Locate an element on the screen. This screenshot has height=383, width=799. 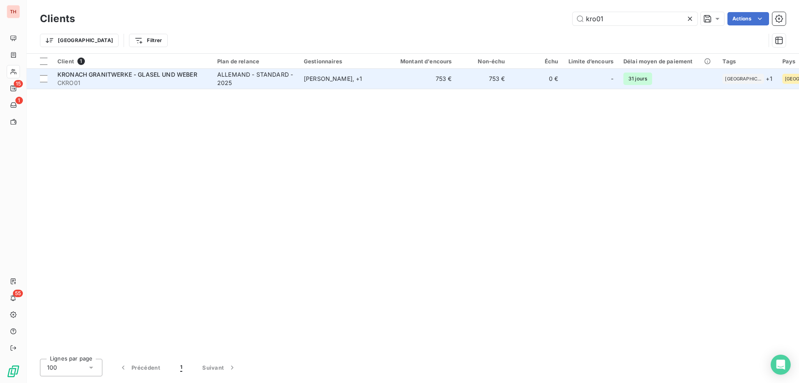
div: Tags is located at coordinates (747, 61).